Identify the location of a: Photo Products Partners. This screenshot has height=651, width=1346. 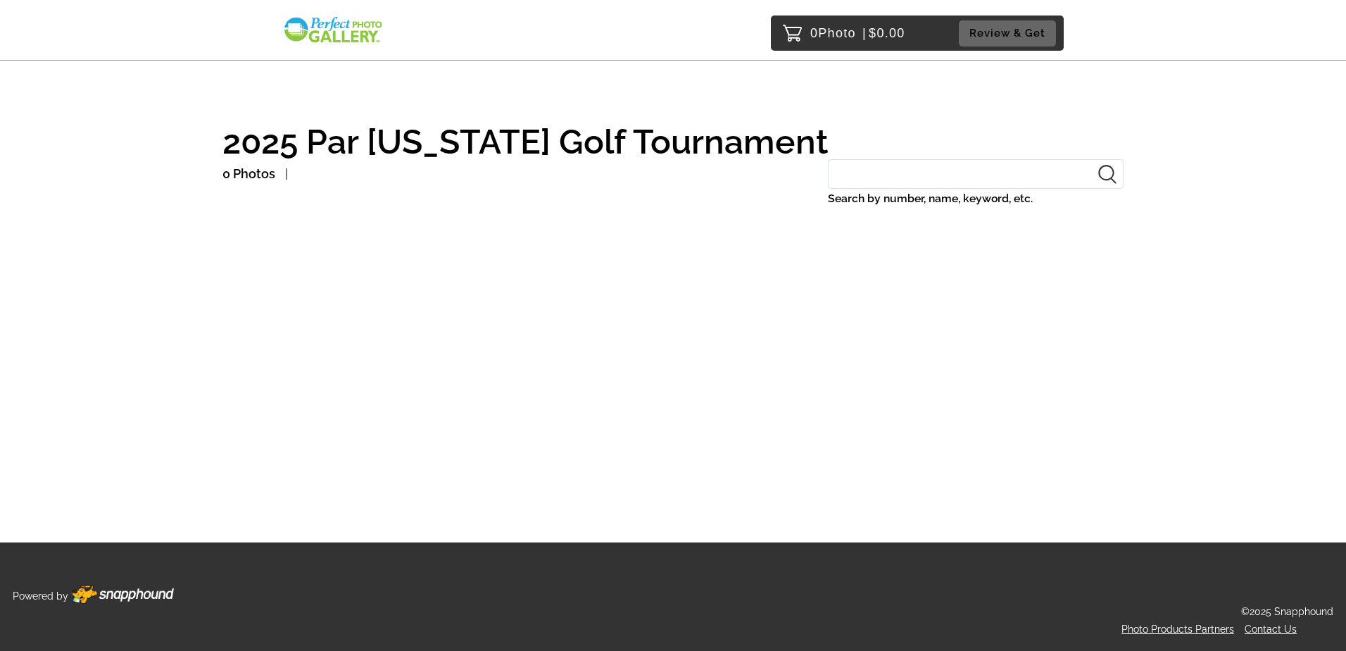
(1178, 629).